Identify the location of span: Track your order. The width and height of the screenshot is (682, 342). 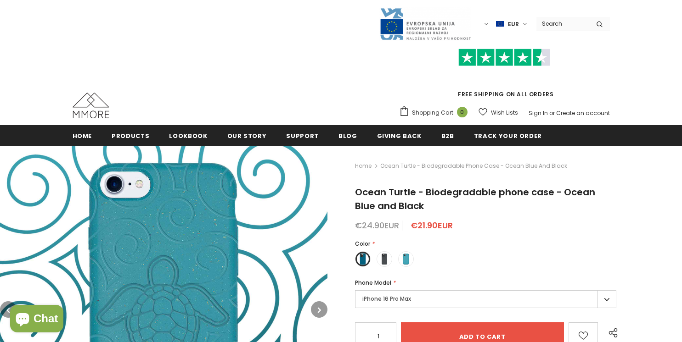
(508, 136).